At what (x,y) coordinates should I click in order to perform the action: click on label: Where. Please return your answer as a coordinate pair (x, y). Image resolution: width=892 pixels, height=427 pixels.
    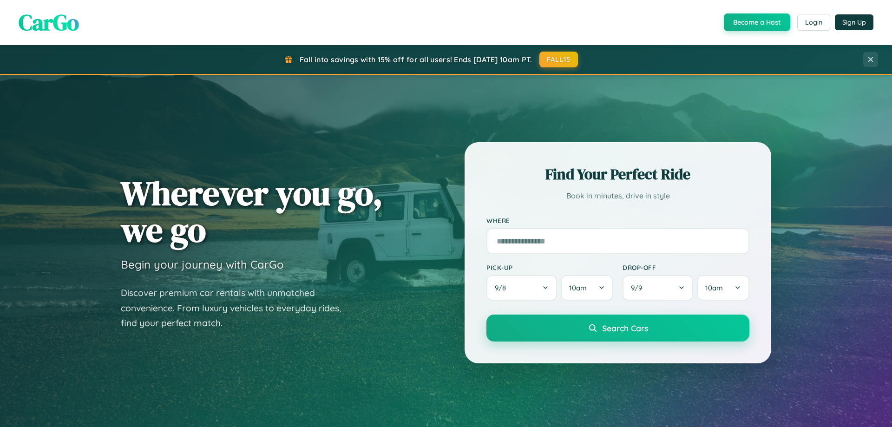
    Looking at the image, I should click on (618, 220).